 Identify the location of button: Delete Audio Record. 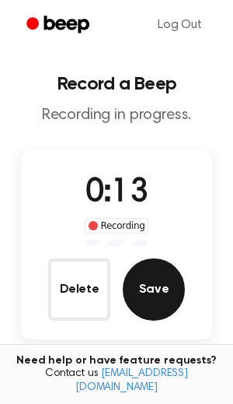
(79, 289).